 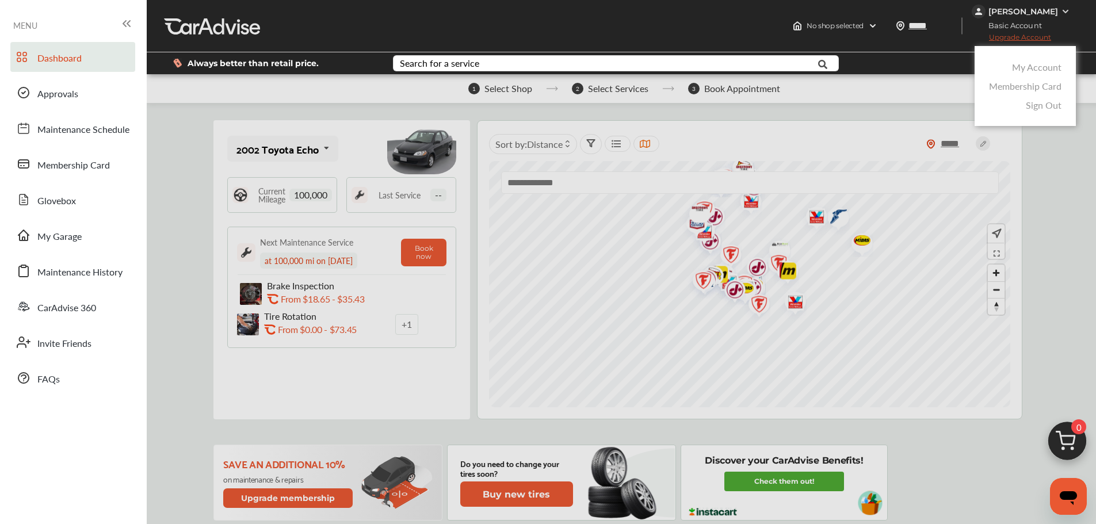 I want to click on span: Maintenance History, so click(x=80, y=273).